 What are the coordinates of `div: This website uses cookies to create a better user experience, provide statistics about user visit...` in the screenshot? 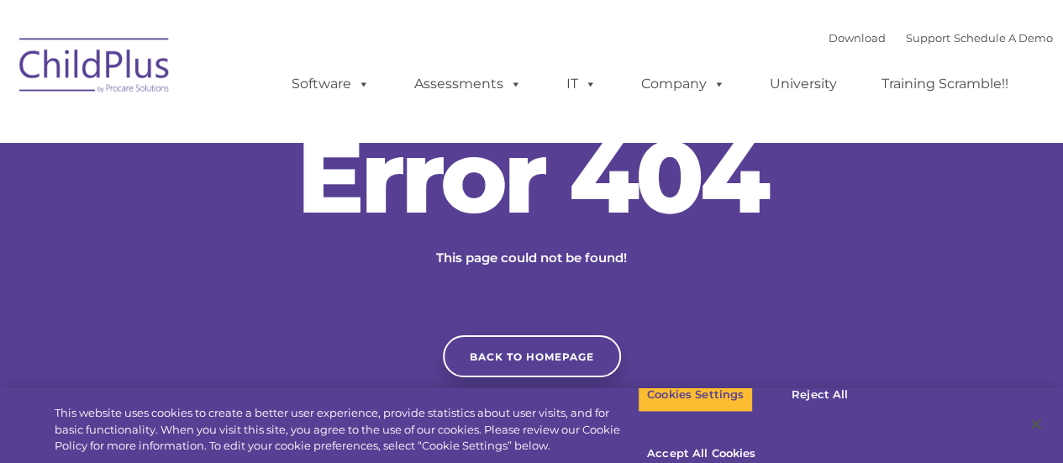 It's located at (346, 429).